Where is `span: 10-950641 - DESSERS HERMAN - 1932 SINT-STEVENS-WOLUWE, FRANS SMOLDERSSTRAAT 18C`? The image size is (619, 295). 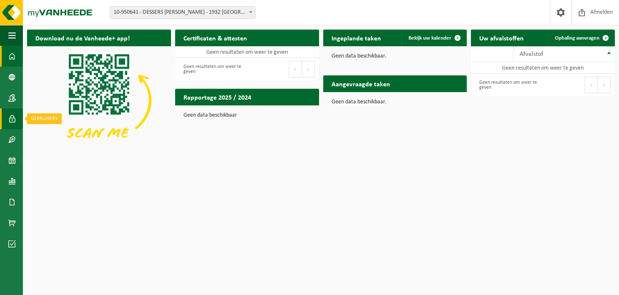 span: 10-950641 - DESSERS HERMAN - 1932 SINT-STEVENS-WOLUWE, FRANS SMOLDERSSTRAAT 18C is located at coordinates (183, 12).